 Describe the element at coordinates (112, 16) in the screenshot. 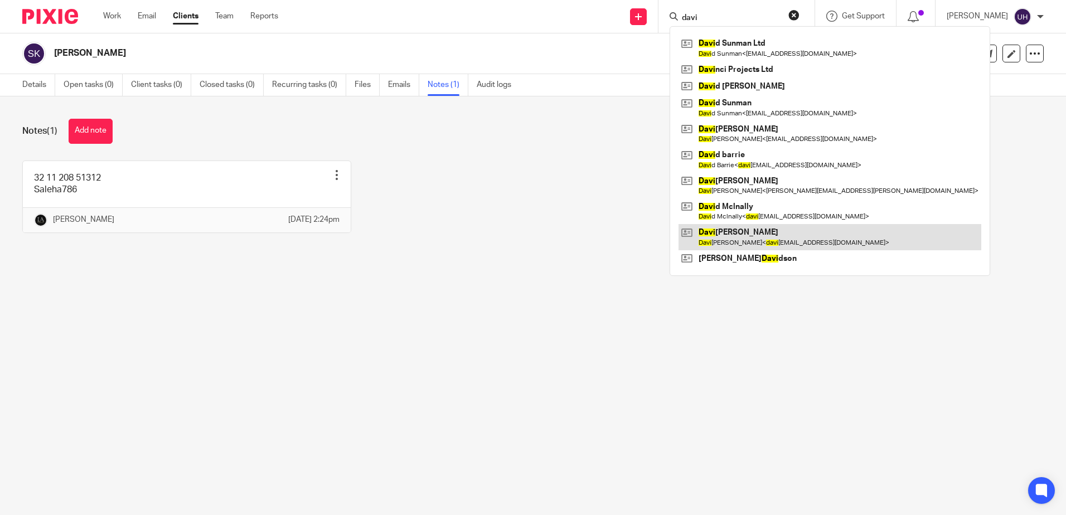

I see `a: Work` at that location.